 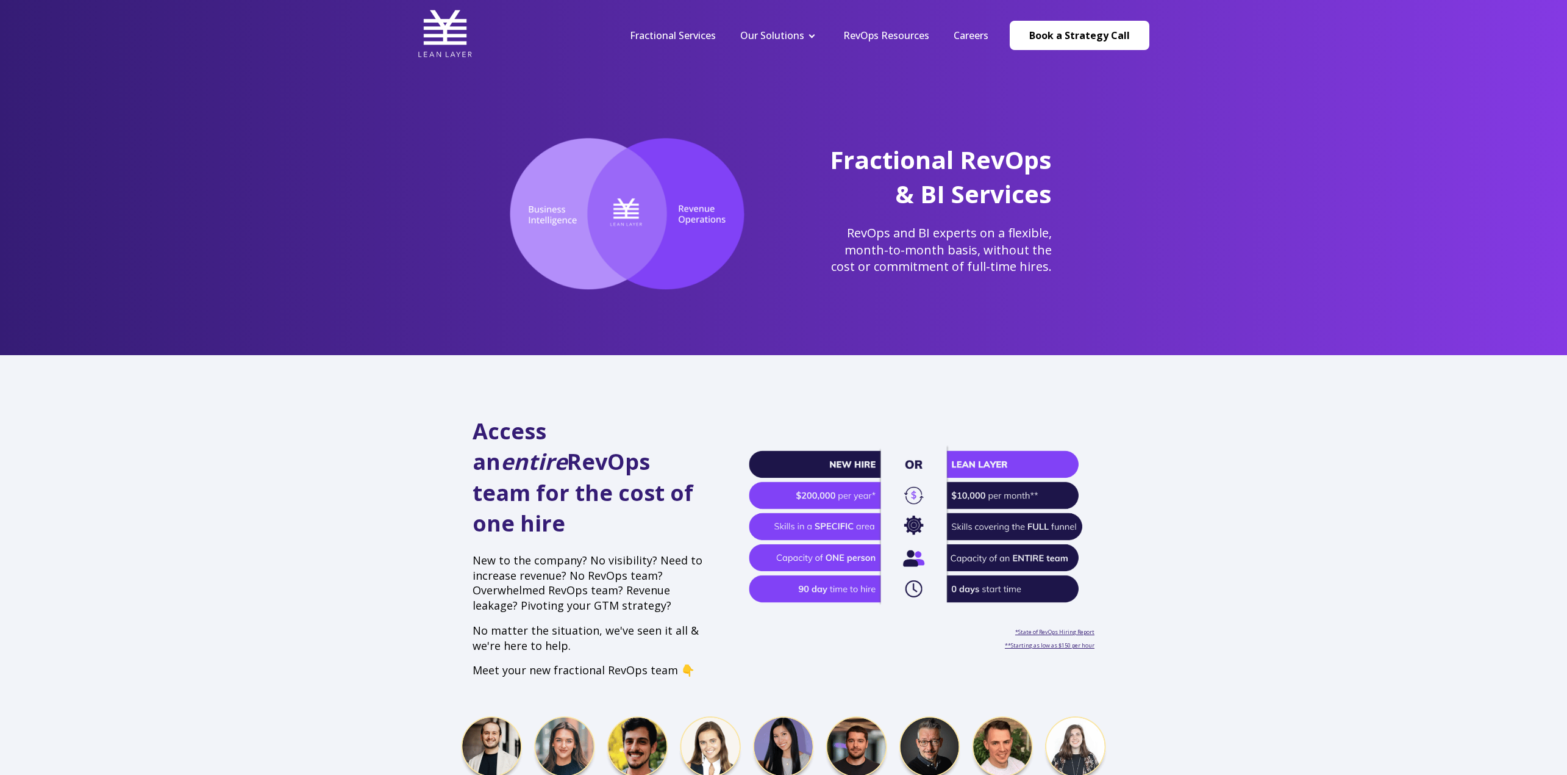 I want to click on p: No matter the situation, we've seen it all & we're here to help., so click(x=590, y=638).